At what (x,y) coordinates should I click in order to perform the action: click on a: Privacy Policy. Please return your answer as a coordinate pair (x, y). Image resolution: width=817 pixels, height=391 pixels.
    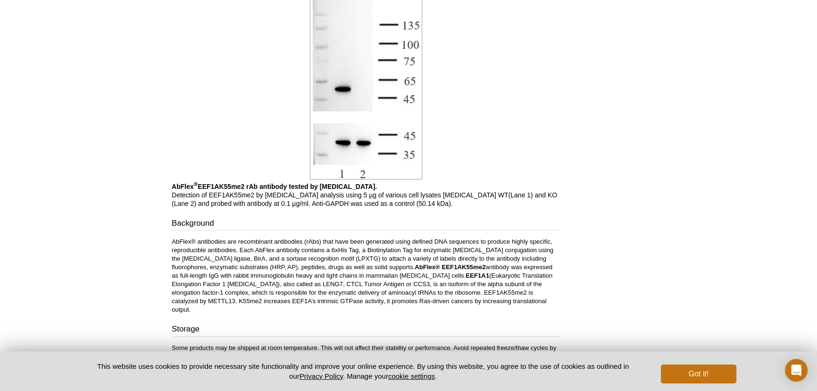
    Looking at the image, I should click on (321, 376).